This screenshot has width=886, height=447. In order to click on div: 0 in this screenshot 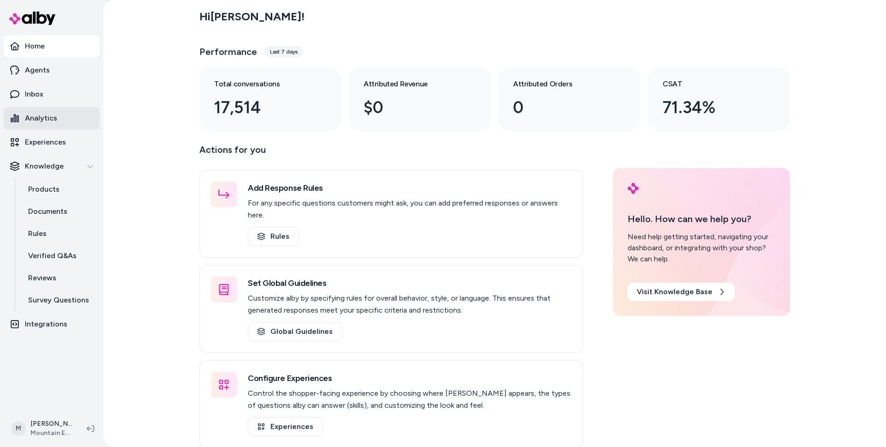, I will do `click(562, 108)`.